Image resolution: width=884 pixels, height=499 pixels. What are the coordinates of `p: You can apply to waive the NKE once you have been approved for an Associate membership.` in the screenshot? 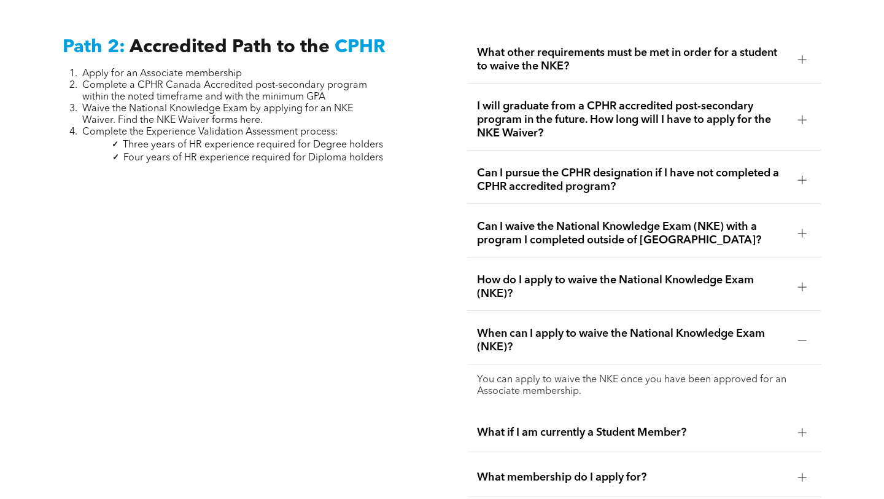 It's located at (644, 386).